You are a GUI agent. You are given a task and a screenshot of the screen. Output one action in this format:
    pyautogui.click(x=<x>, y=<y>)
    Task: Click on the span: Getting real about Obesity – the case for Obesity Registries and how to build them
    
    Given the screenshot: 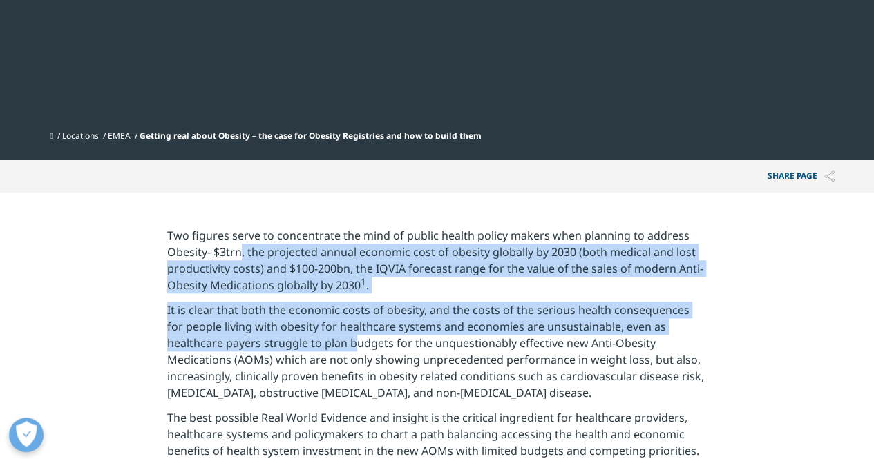 What is the action you would take?
    pyautogui.click(x=310, y=135)
    